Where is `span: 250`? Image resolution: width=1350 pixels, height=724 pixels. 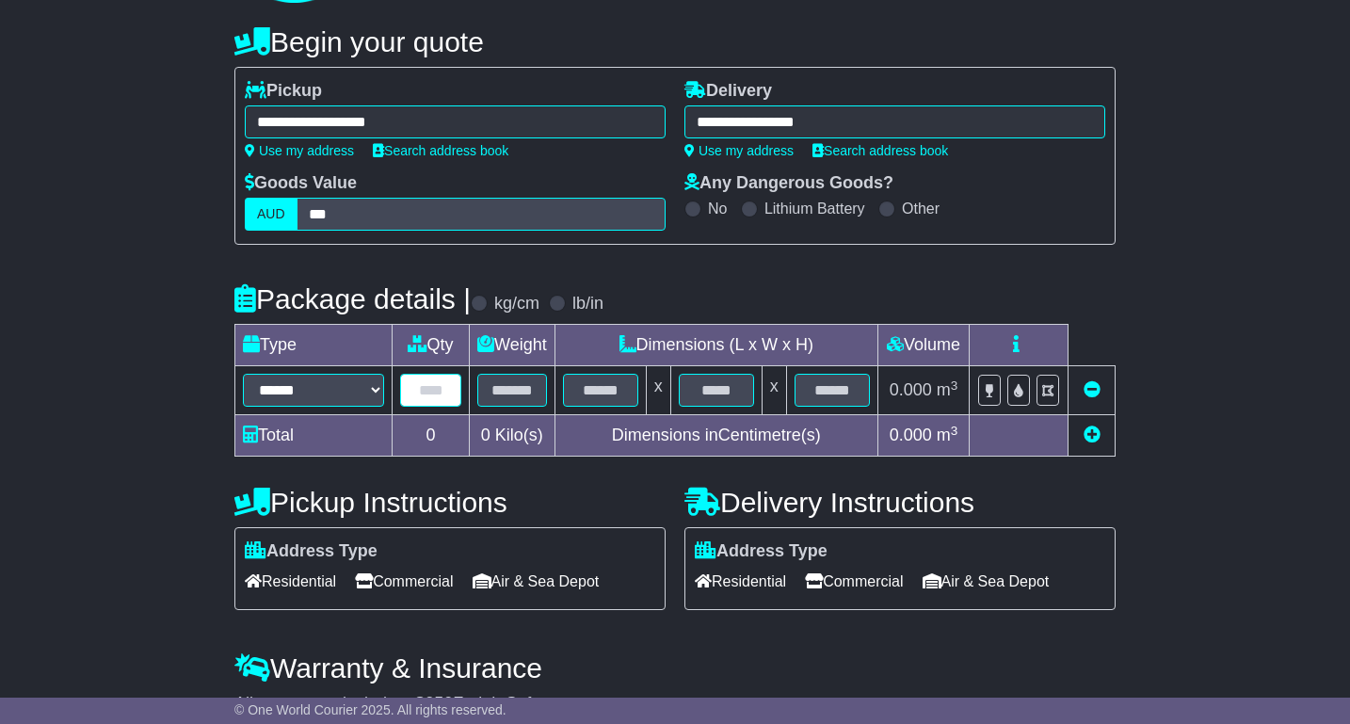 span: 250 is located at coordinates (439, 703).